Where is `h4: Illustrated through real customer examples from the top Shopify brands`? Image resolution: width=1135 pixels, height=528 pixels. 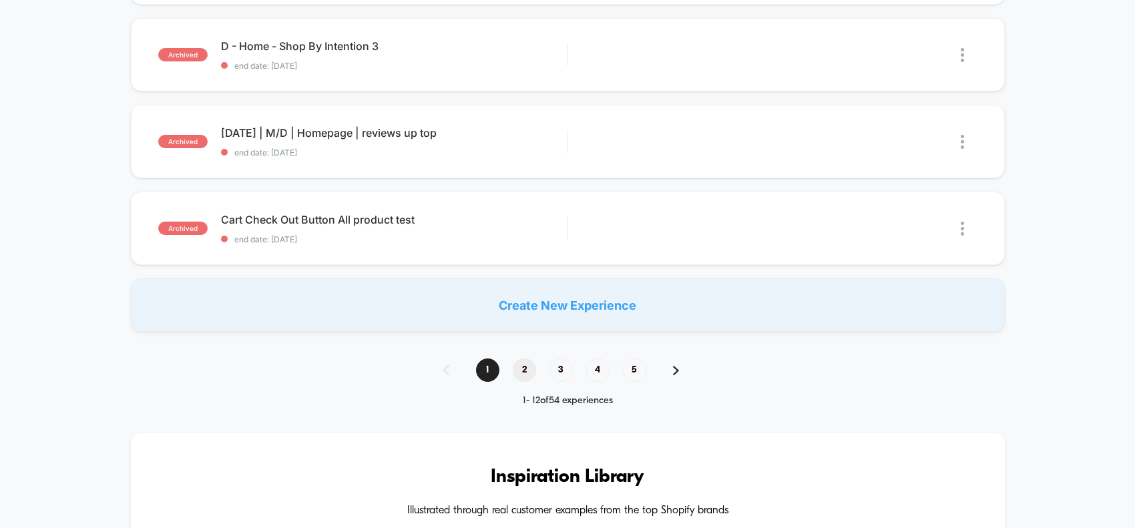
h4: Illustrated through real customer examples from the top Shopify brands is located at coordinates (567, 511).